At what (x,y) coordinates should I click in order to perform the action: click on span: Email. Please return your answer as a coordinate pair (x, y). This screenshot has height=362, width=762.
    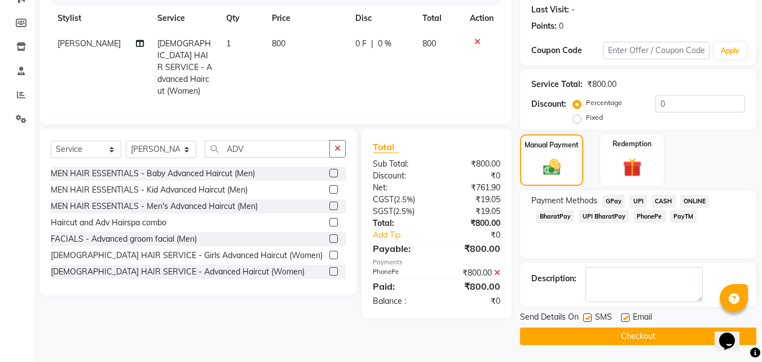
    Looking at the image, I should click on (643, 318).